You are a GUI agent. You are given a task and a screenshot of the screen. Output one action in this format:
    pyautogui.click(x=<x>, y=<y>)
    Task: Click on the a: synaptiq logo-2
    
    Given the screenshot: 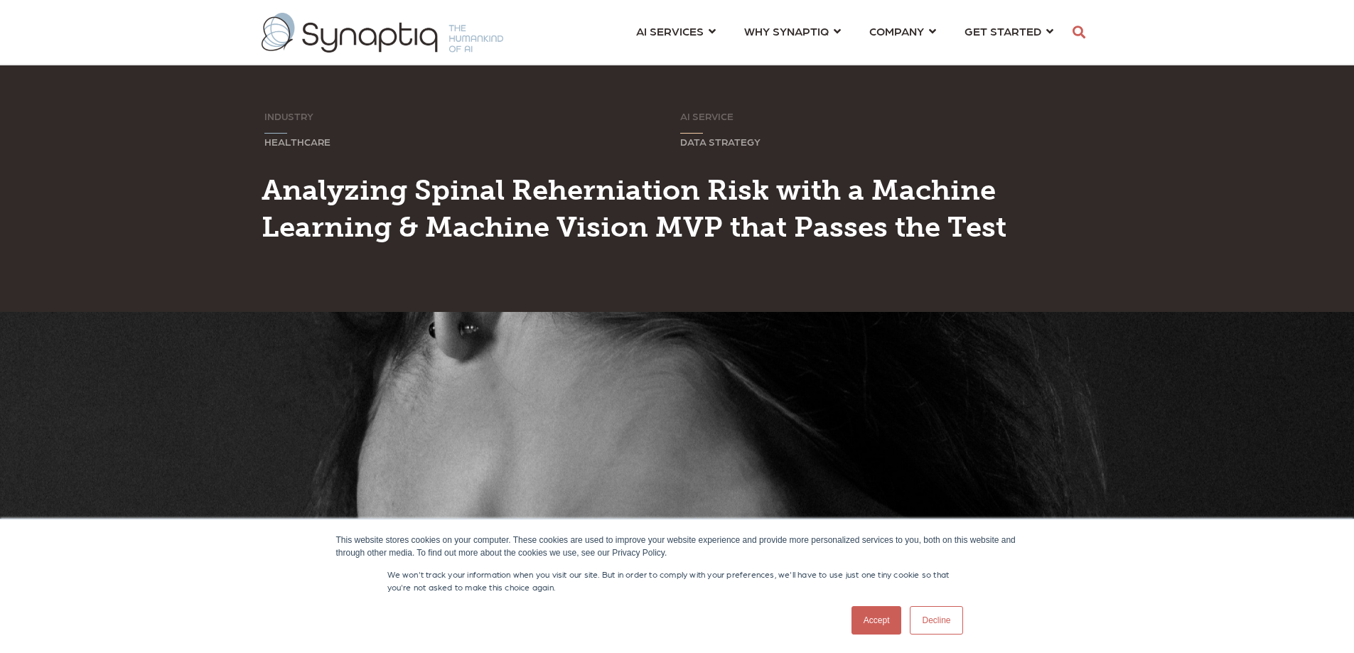 What is the action you would take?
    pyautogui.click(x=382, y=33)
    